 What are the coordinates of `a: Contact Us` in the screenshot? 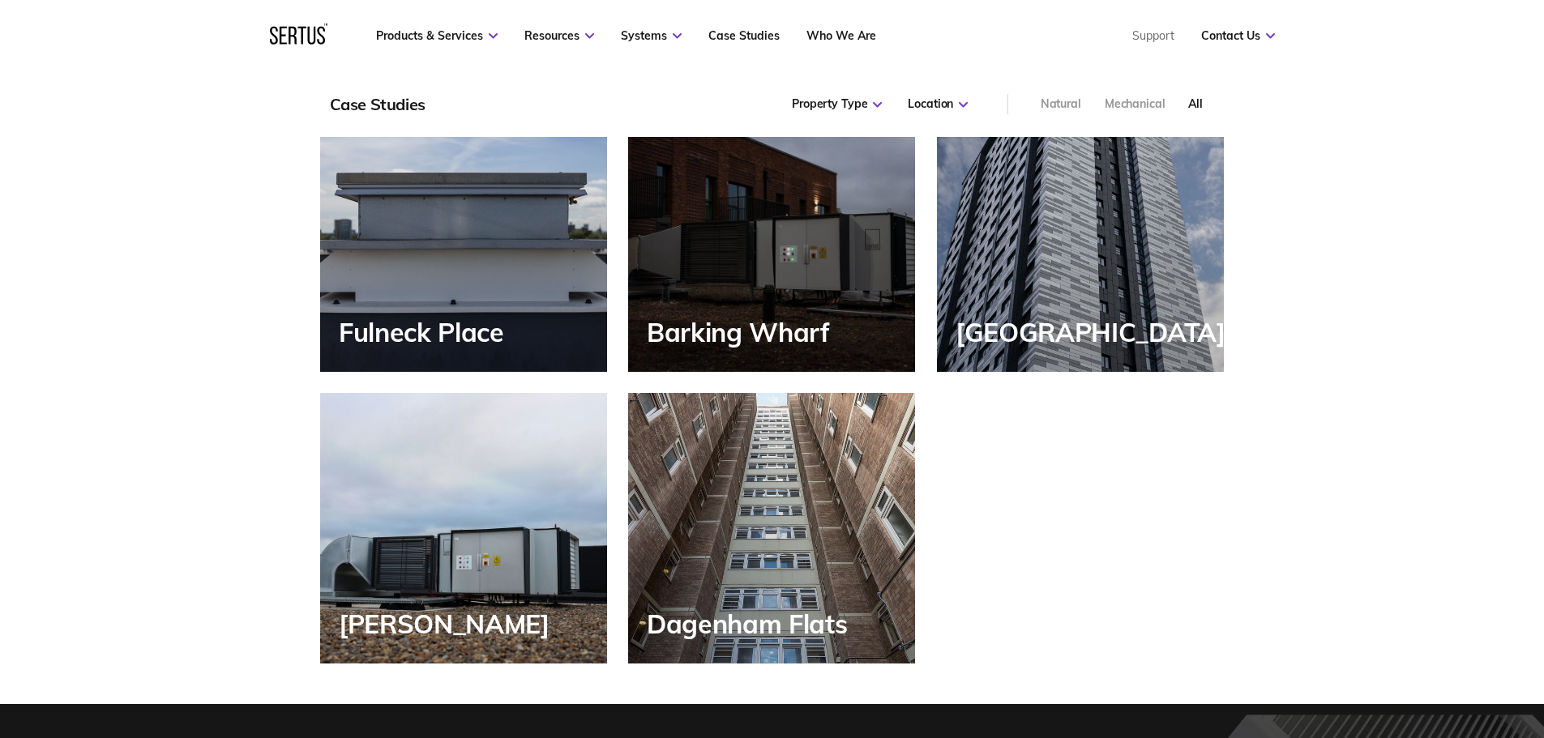 It's located at (1237, 36).